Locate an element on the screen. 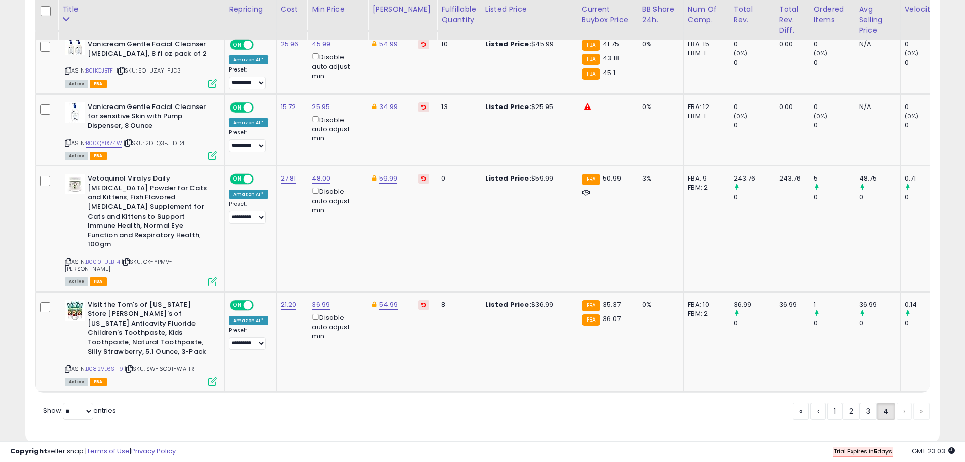  div: FBA: 15 is located at coordinates (705, 44).